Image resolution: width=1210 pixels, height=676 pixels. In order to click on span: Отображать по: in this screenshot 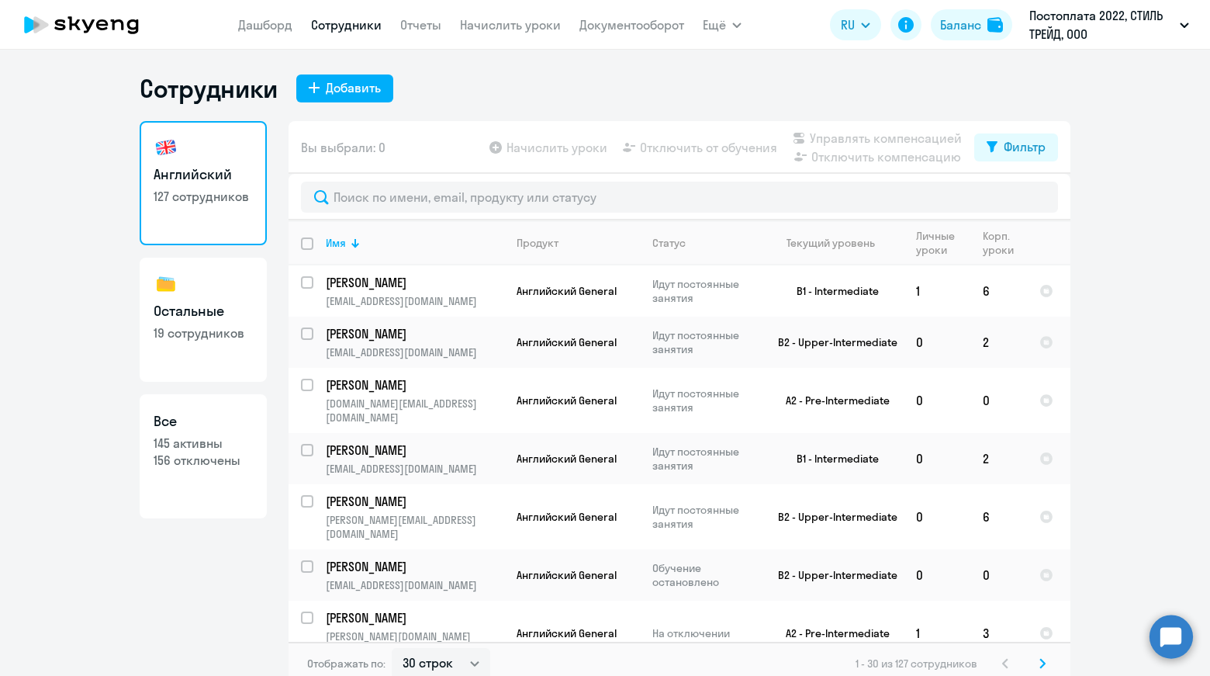, I will do `click(346, 663)`.